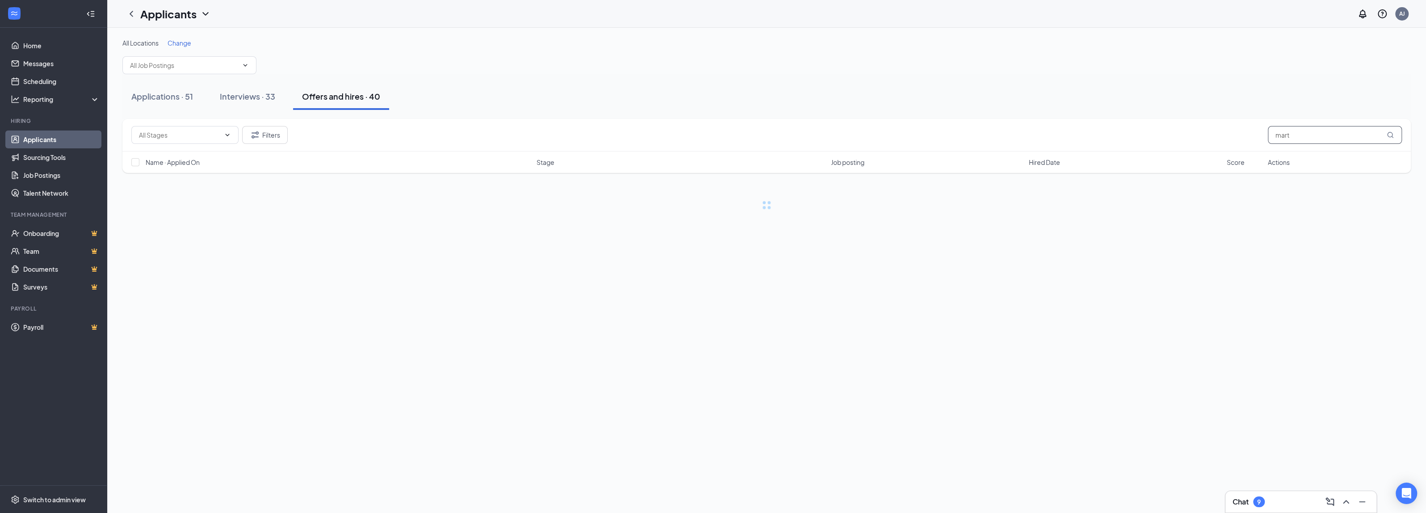 Image resolution: width=1426 pixels, height=513 pixels. Describe the element at coordinates (1278, 162) in the screenshot. I see `span: Actions` at that location.